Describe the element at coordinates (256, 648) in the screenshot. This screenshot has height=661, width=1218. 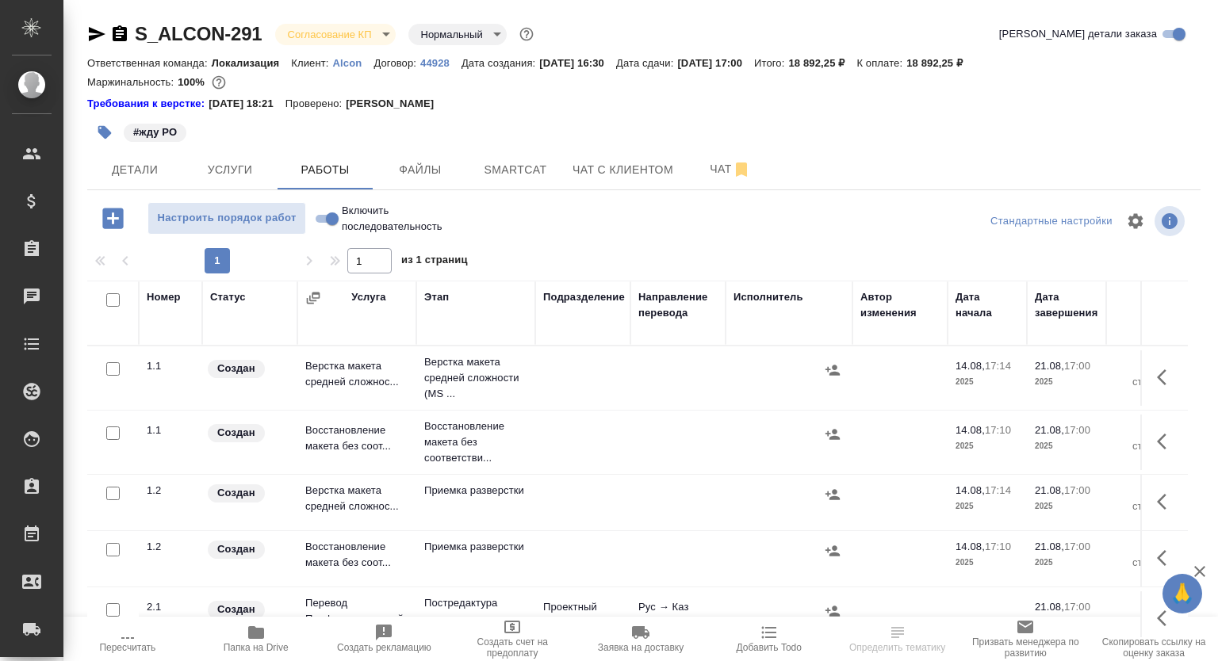
I see `span: Папка на Drive` at that location.